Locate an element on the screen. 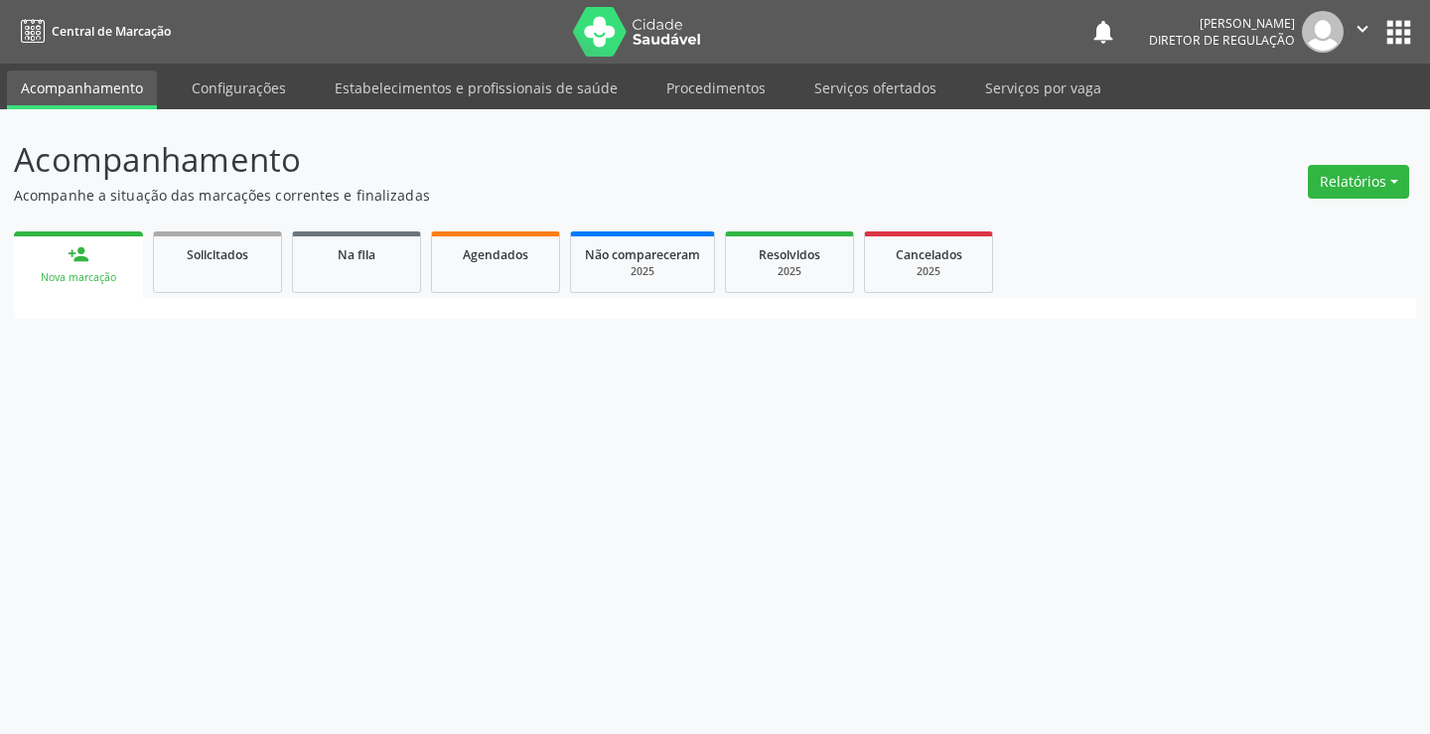 The image size is (1430, 734). a: Central de Marcação is located at coordinates (92, 31).